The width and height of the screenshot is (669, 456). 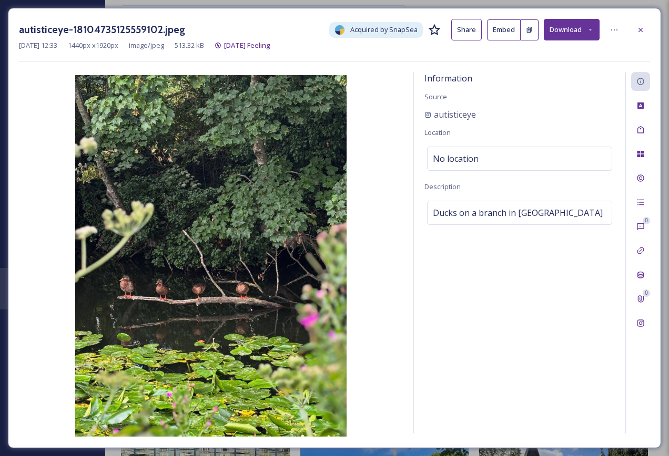 I want to click on span: No location, so click(x=455, y=159).